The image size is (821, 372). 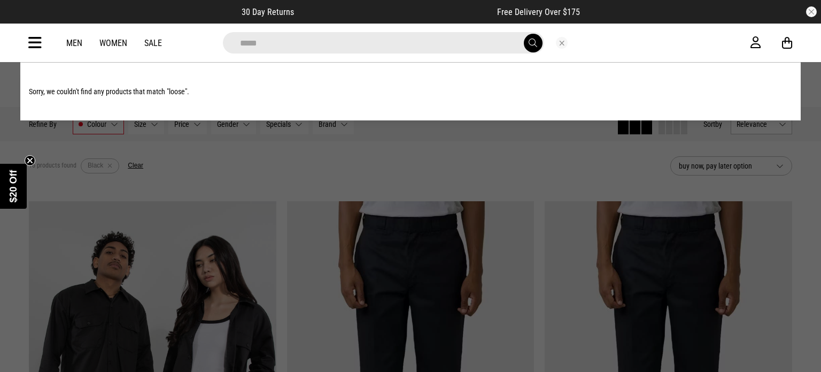 What do you see at coordinates (562, 43) in the screenshot?
I see `button: Close search` at bounding box center [562, 43].